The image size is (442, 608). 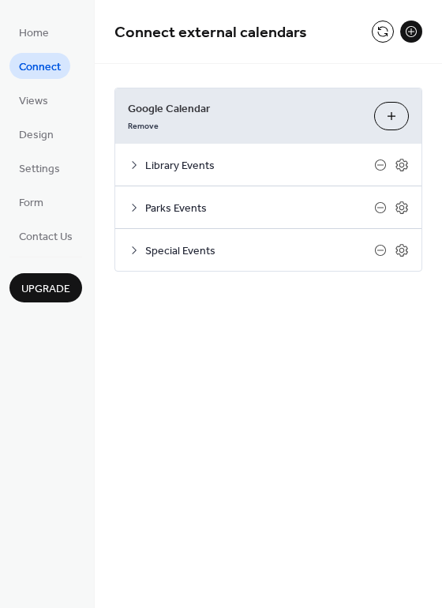 I want to click on span: Library Events, so click(x=260, y=166).